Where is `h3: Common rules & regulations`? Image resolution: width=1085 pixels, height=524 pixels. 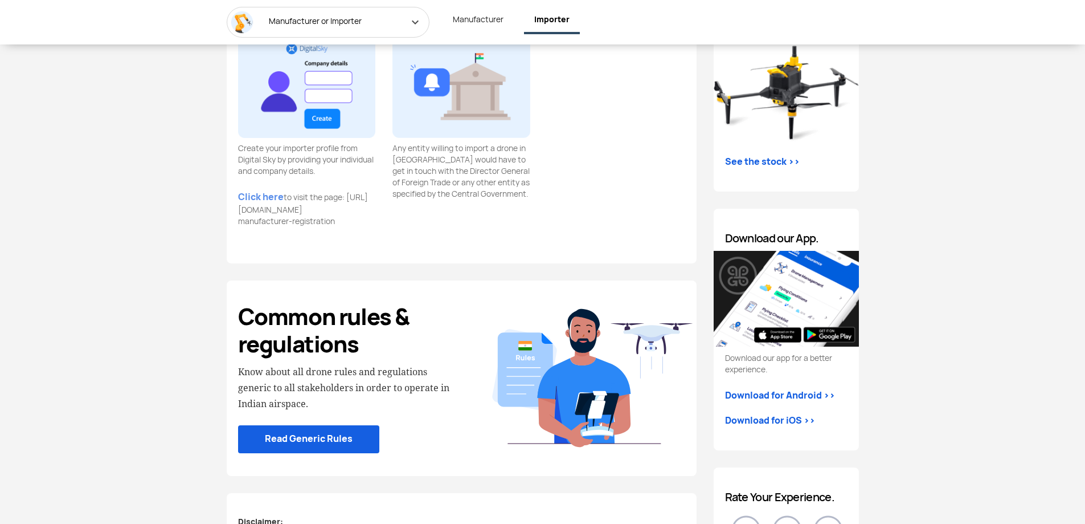
h3: Common rules & regulations is located at coordinates (346, 330).